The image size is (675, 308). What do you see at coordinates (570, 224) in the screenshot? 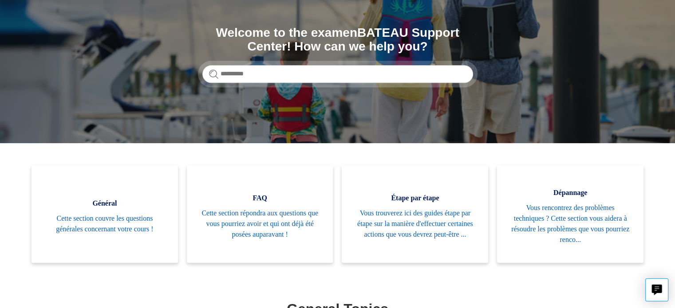
I see `span: Vous rencontrez des problèmes techniques ? Cette section vous aidera à résoudre les problèmes que...` at bounding box center [570, 224].